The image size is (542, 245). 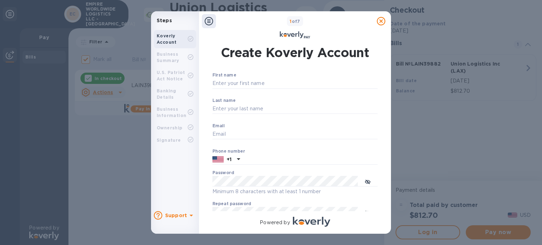 What do you see at coordinates (171, 112) in the screenshot?
I see `b: Business Information` at bounding box center [171, 112].